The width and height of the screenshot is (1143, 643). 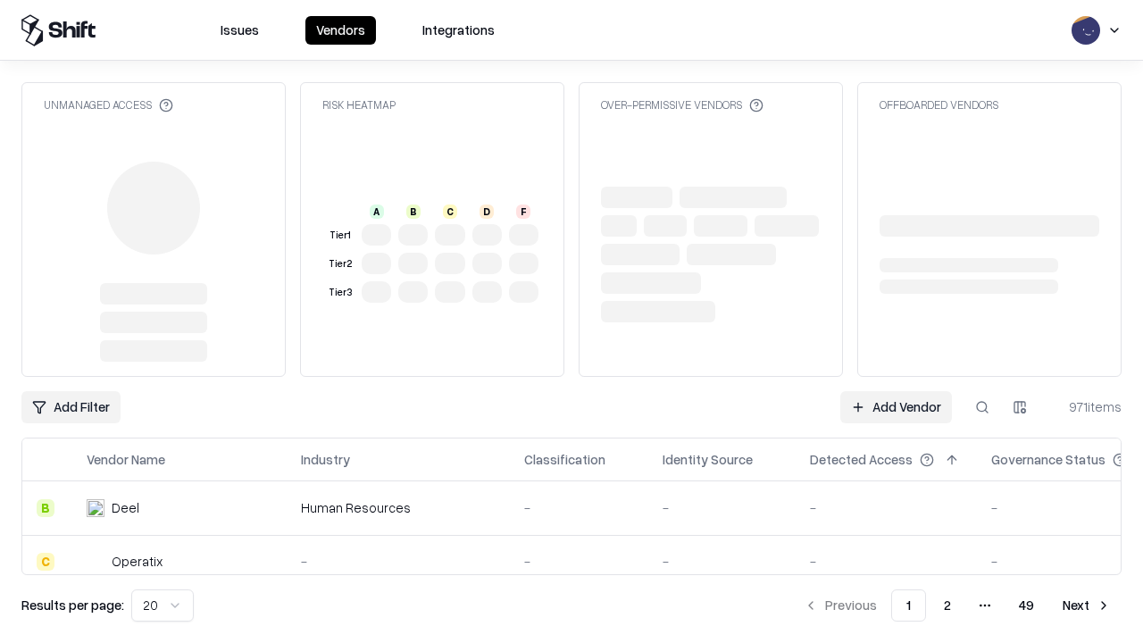 What do you see at coordinates (340, 30) in the screenshot?
I see `button: Vendors` at bounding box center [340, 30].